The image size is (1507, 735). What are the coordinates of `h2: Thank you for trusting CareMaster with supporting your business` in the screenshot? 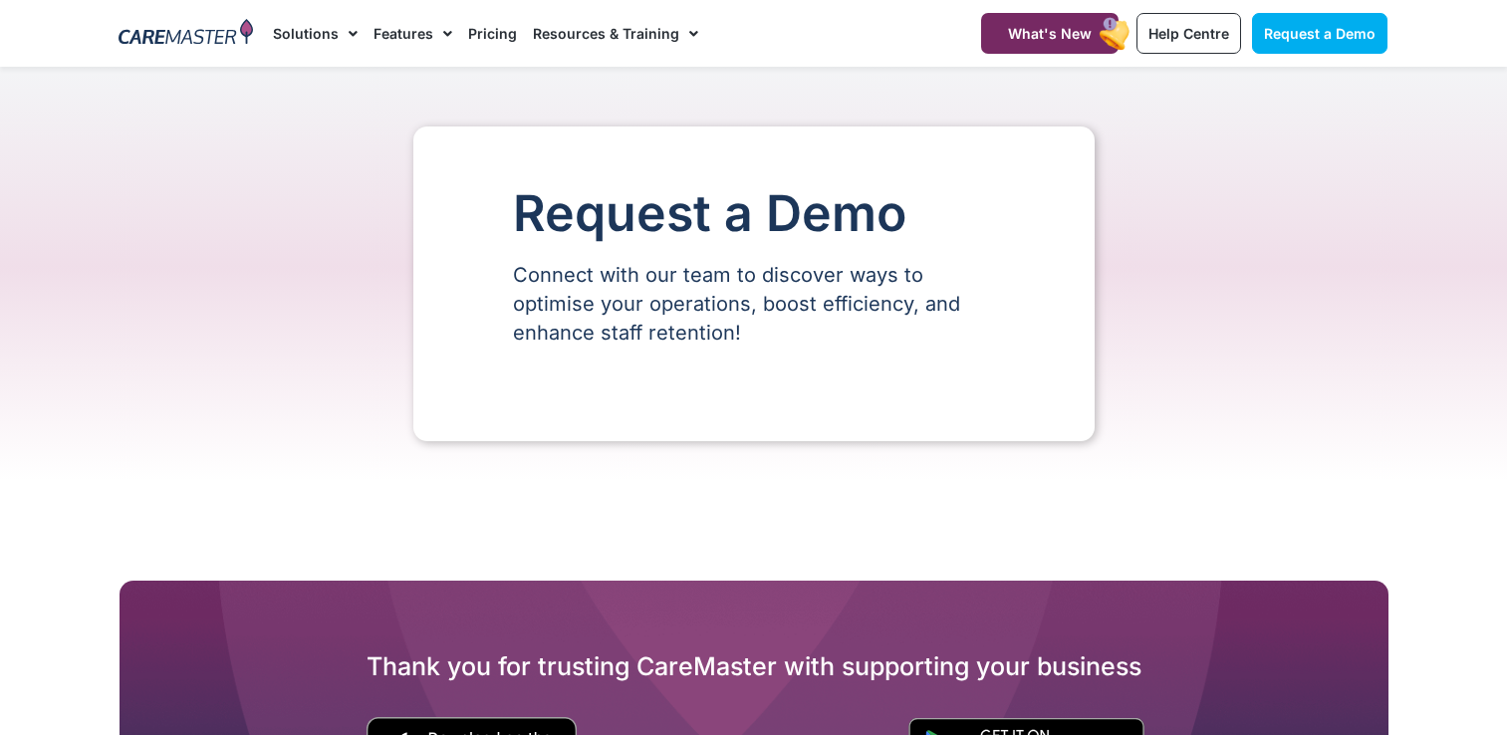 It's located at (754, 666).